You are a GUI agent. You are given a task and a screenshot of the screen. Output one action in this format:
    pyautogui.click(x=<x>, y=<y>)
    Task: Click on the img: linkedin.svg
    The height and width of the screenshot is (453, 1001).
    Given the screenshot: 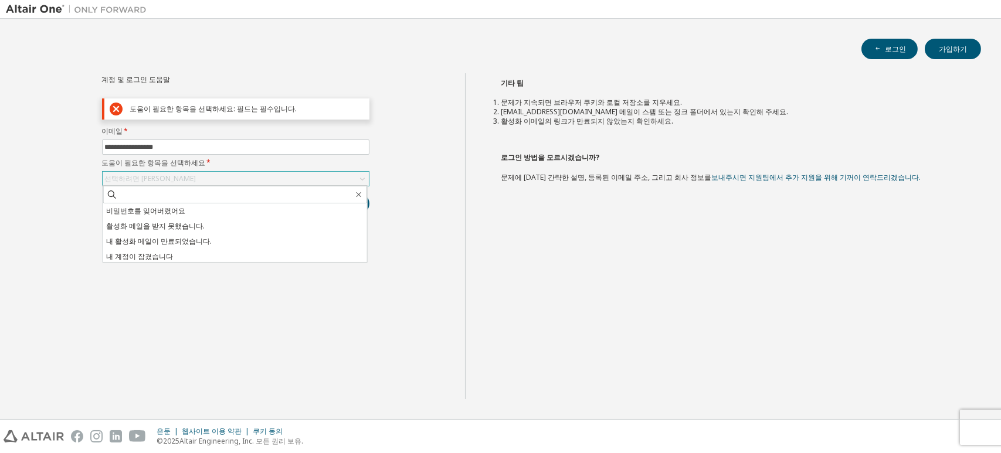 What is the action you would take?
    pyautogui.click(x=115, y=436)
    